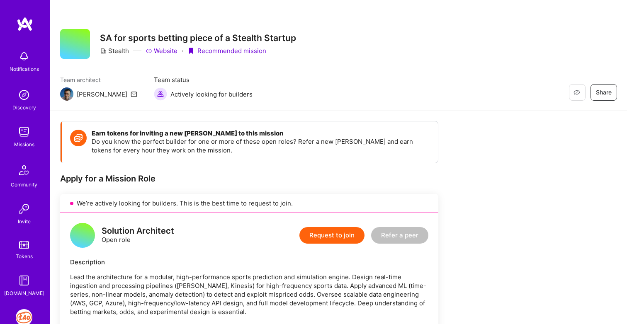  I want to click on div: Open role, so click(138, 236).